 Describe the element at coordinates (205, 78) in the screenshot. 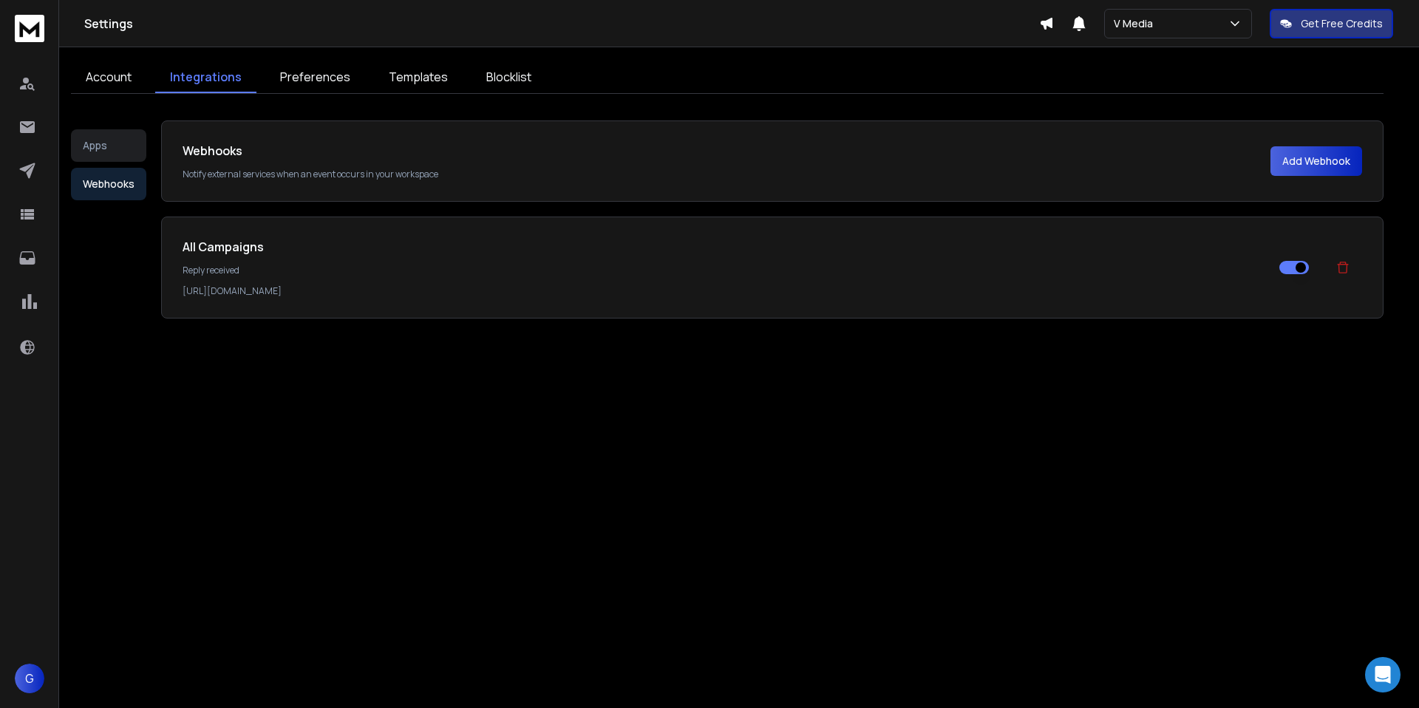

I see `a: Integrations` at that location.